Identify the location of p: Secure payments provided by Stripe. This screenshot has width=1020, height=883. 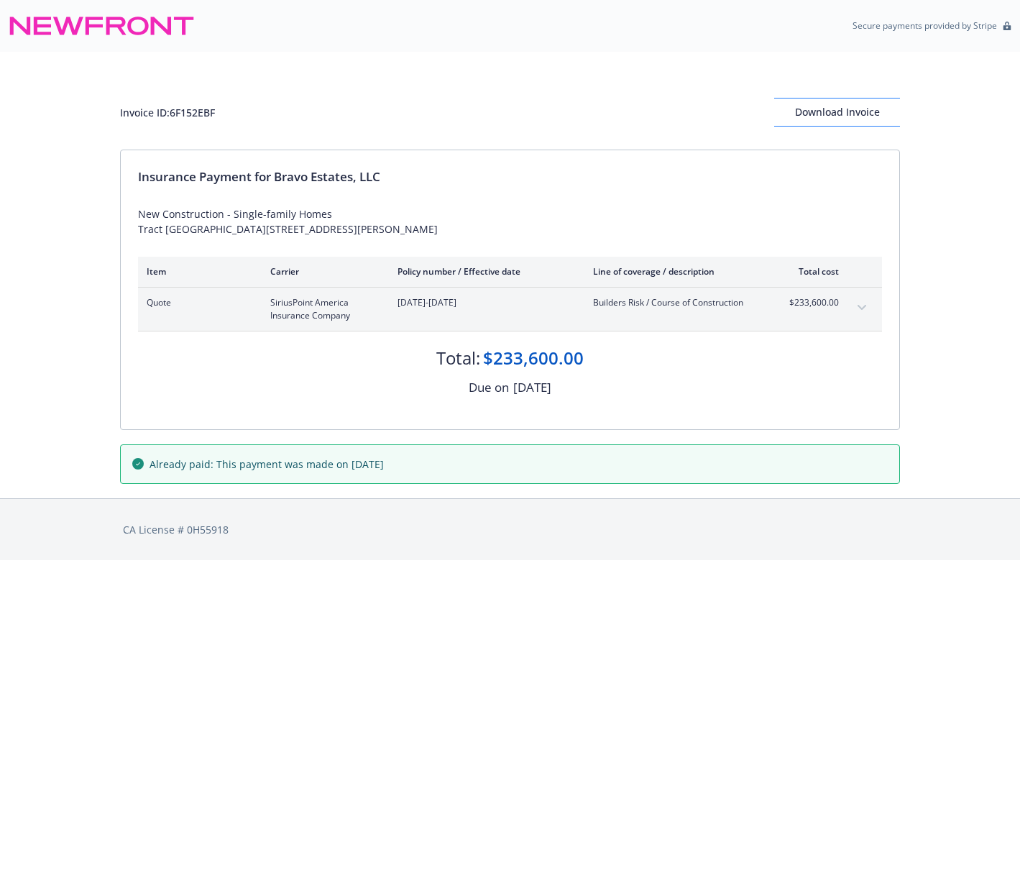
(924, 25).